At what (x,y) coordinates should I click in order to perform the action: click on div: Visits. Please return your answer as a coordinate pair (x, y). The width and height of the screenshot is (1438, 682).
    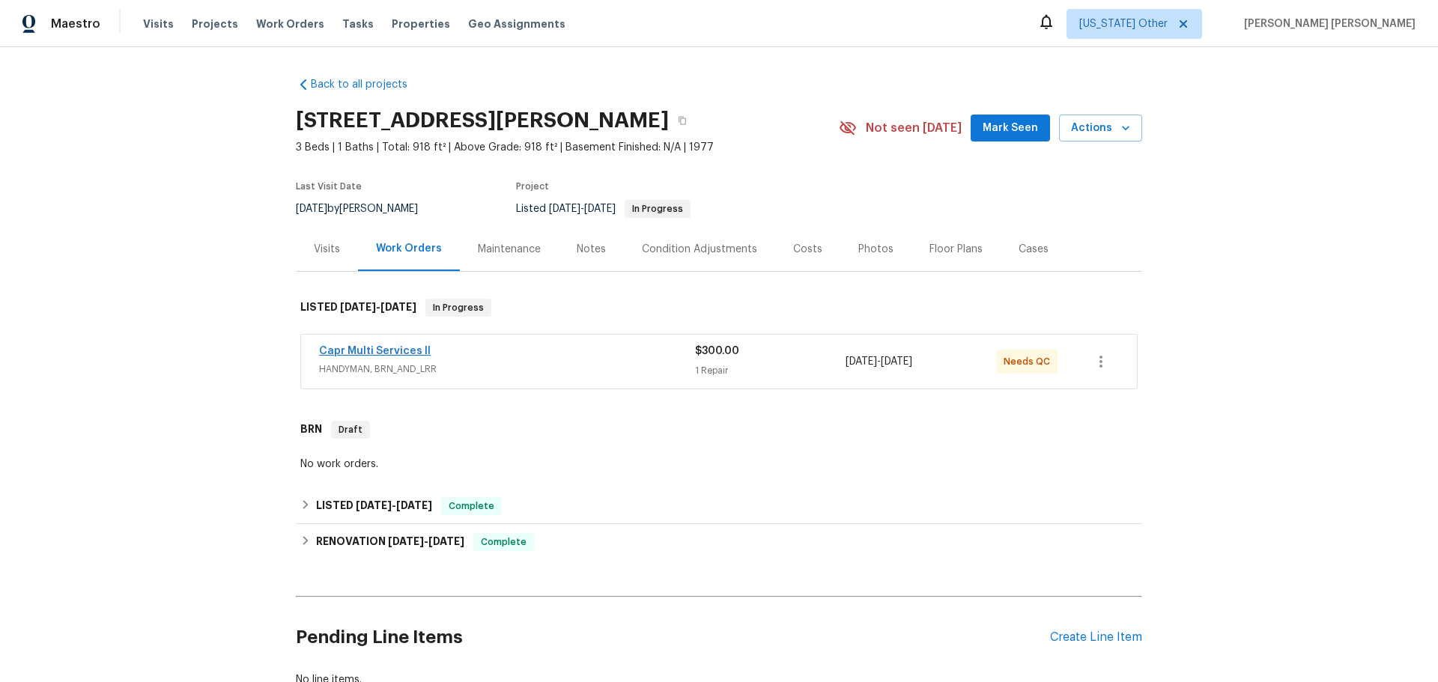
    Looking at the image, I should click on (327, 249).